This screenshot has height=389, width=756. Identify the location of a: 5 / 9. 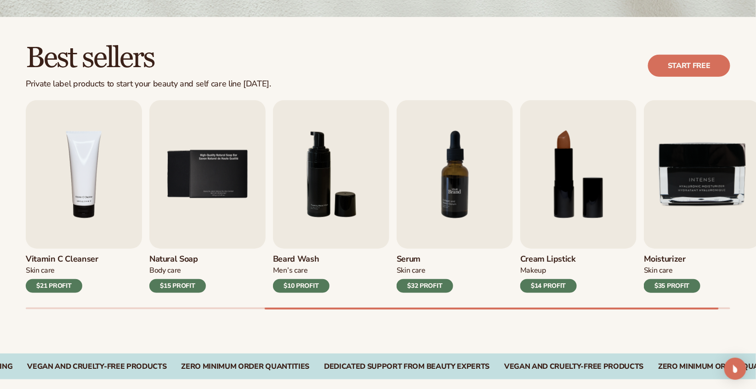
(207, 196).